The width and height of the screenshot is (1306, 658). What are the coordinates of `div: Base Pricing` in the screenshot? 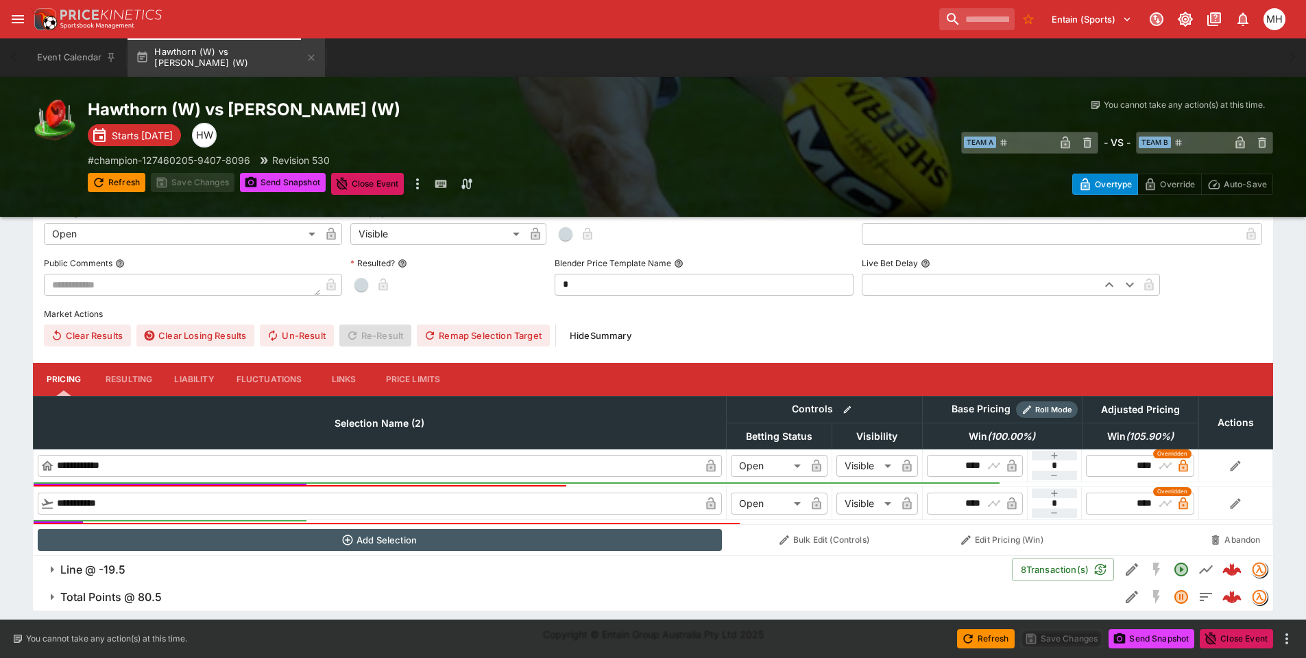 It's located at (981, 409).